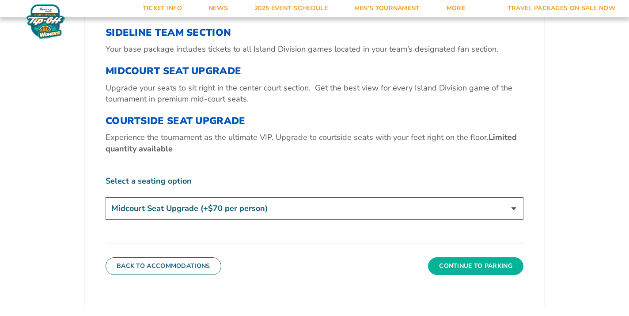  I want to click on button: Continue To Parking, so click(476, 267).